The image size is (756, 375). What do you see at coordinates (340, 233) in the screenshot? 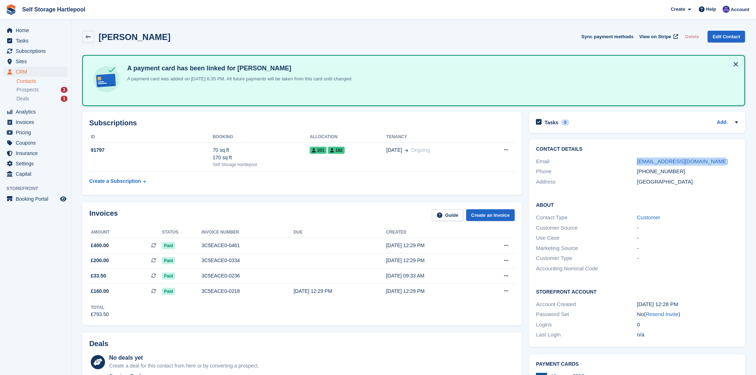
I see `th: Due` at bounding box center [340, 233].